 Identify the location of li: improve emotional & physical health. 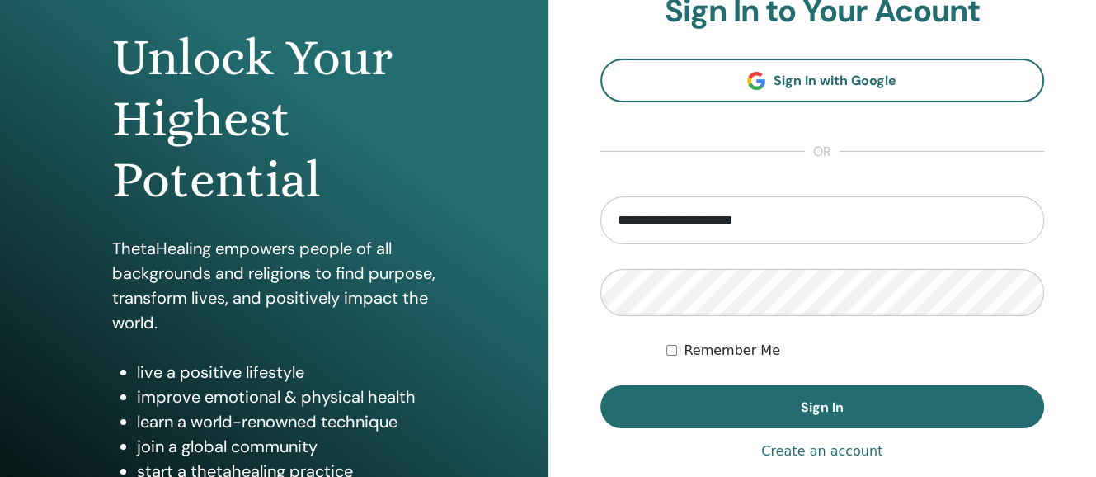
(286, 397).